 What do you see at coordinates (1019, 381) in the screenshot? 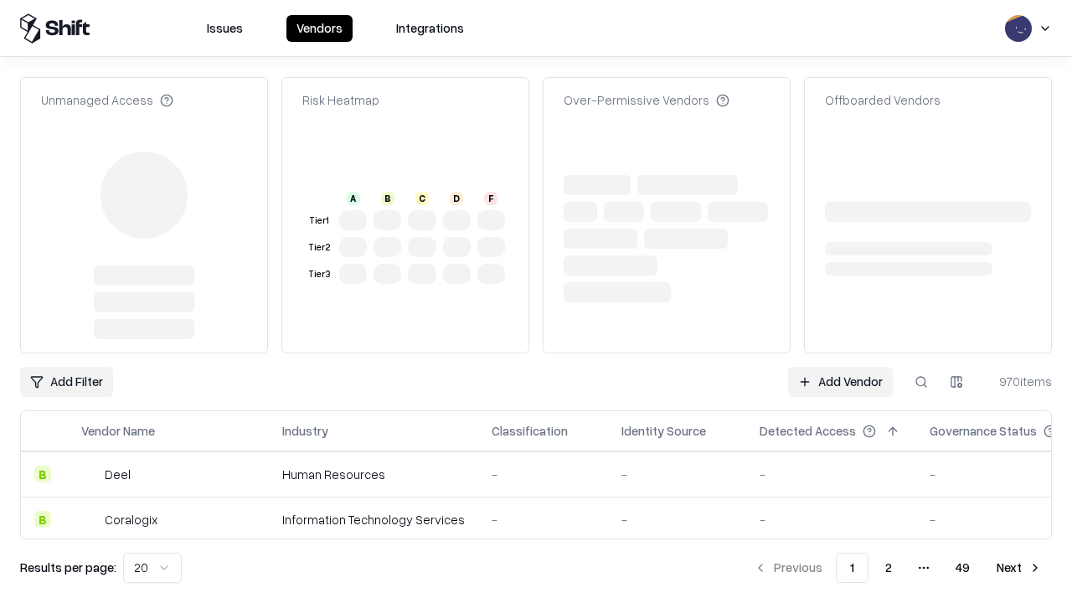
I see `div: 970 items` at bounding box center [1019, 381].